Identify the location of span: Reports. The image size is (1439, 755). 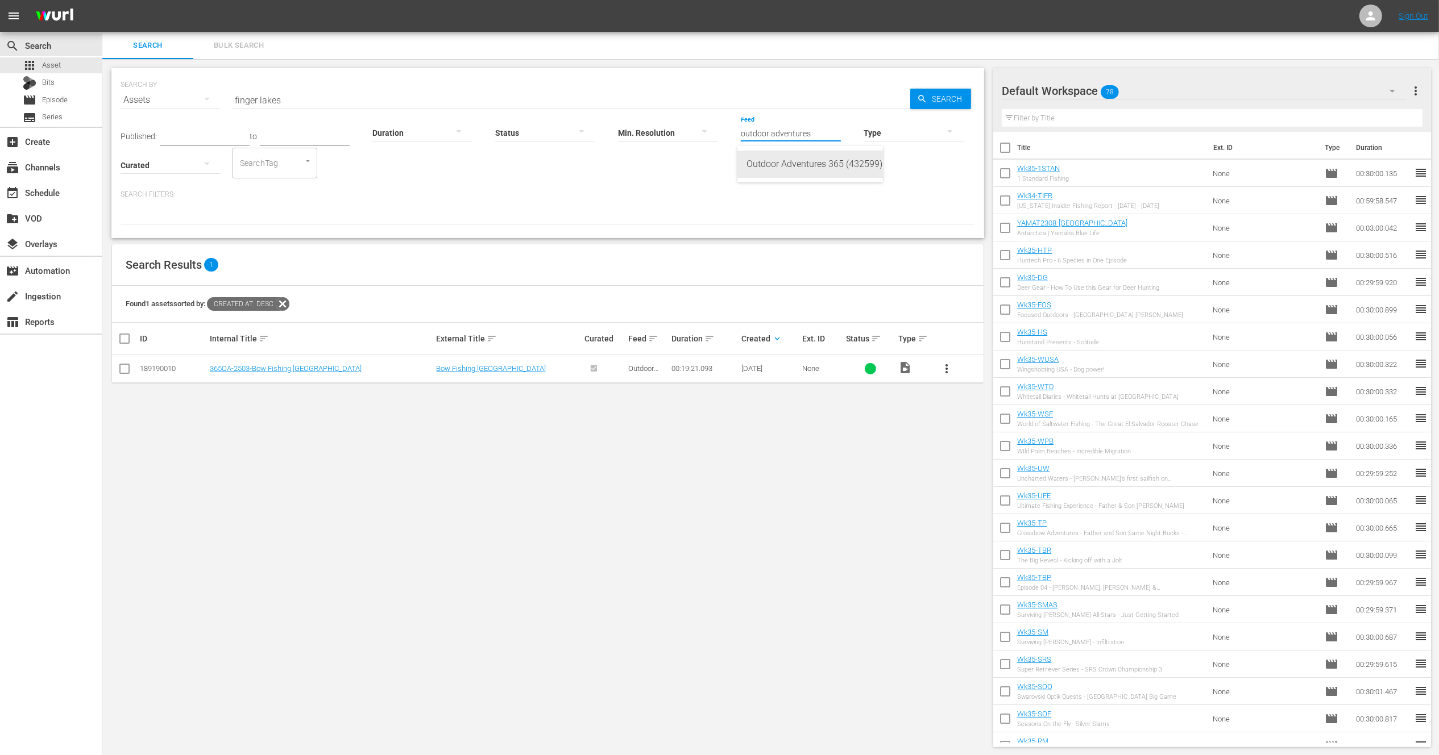
(13, 322).